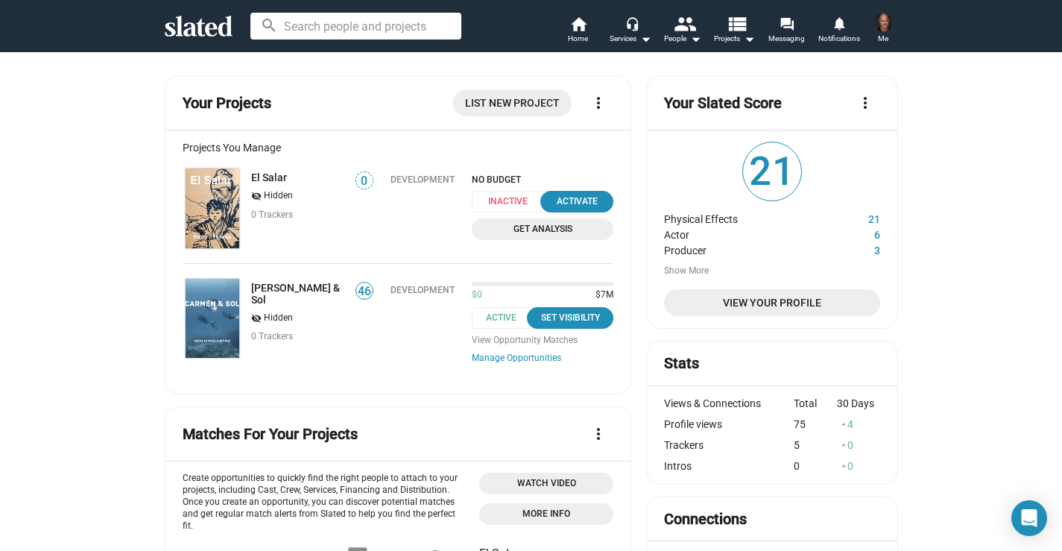 The height and width of the screenshot is (551, 1062). Describe the element at coordinates (398, 148) in the screenshot. I see `div: Projects You Manage` at that location.